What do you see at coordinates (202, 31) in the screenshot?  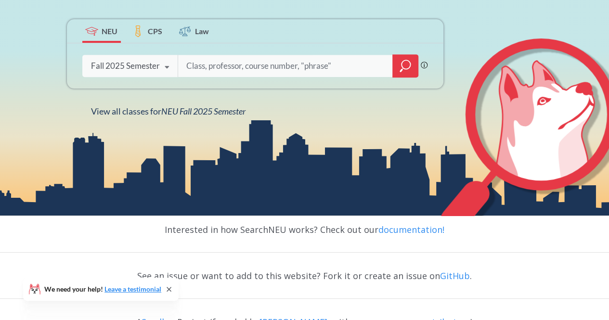 I see `span: Law` at bounding box center [202, 31].